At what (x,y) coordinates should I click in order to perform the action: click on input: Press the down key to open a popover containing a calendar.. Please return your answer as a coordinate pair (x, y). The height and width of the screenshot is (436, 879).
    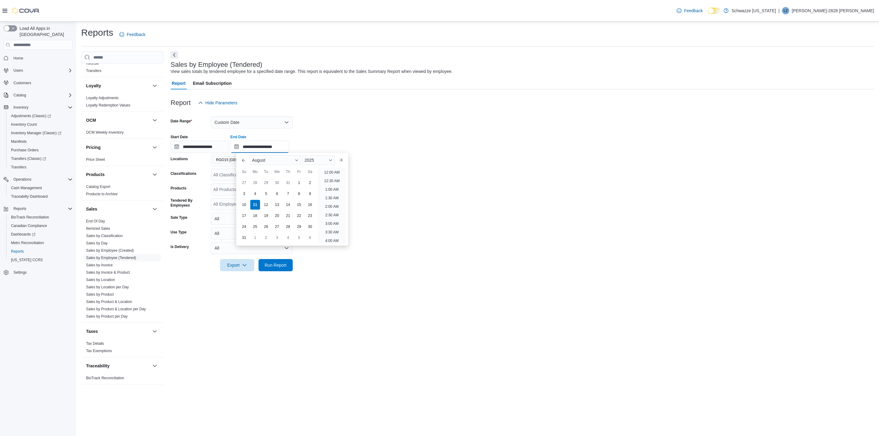
    Looking at the image, I should click on (200, 147).